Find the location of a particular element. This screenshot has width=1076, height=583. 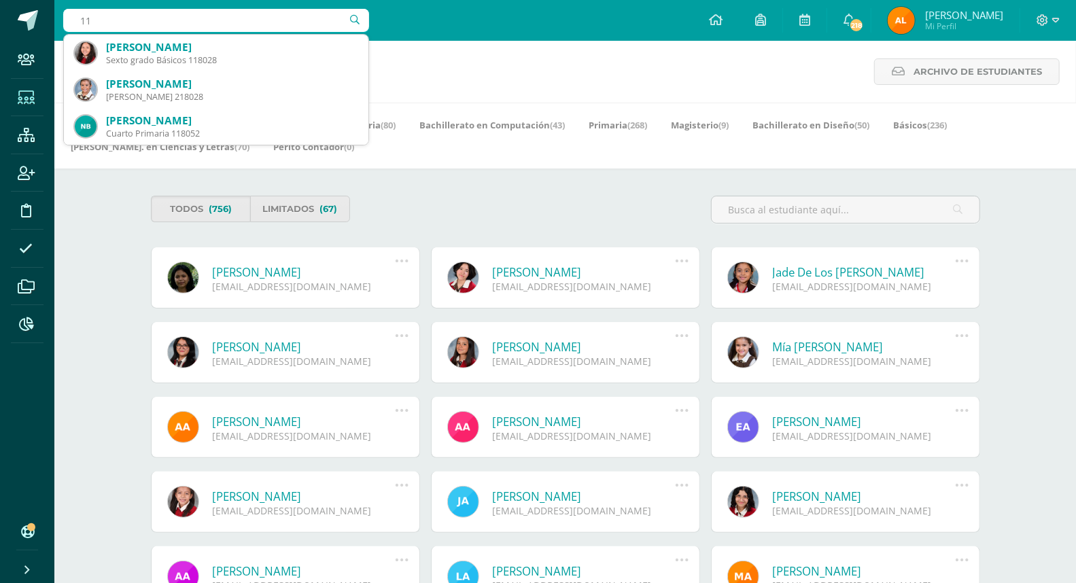

a: Bachillerato en Diseño(50) is located at coordinates (811, 125).